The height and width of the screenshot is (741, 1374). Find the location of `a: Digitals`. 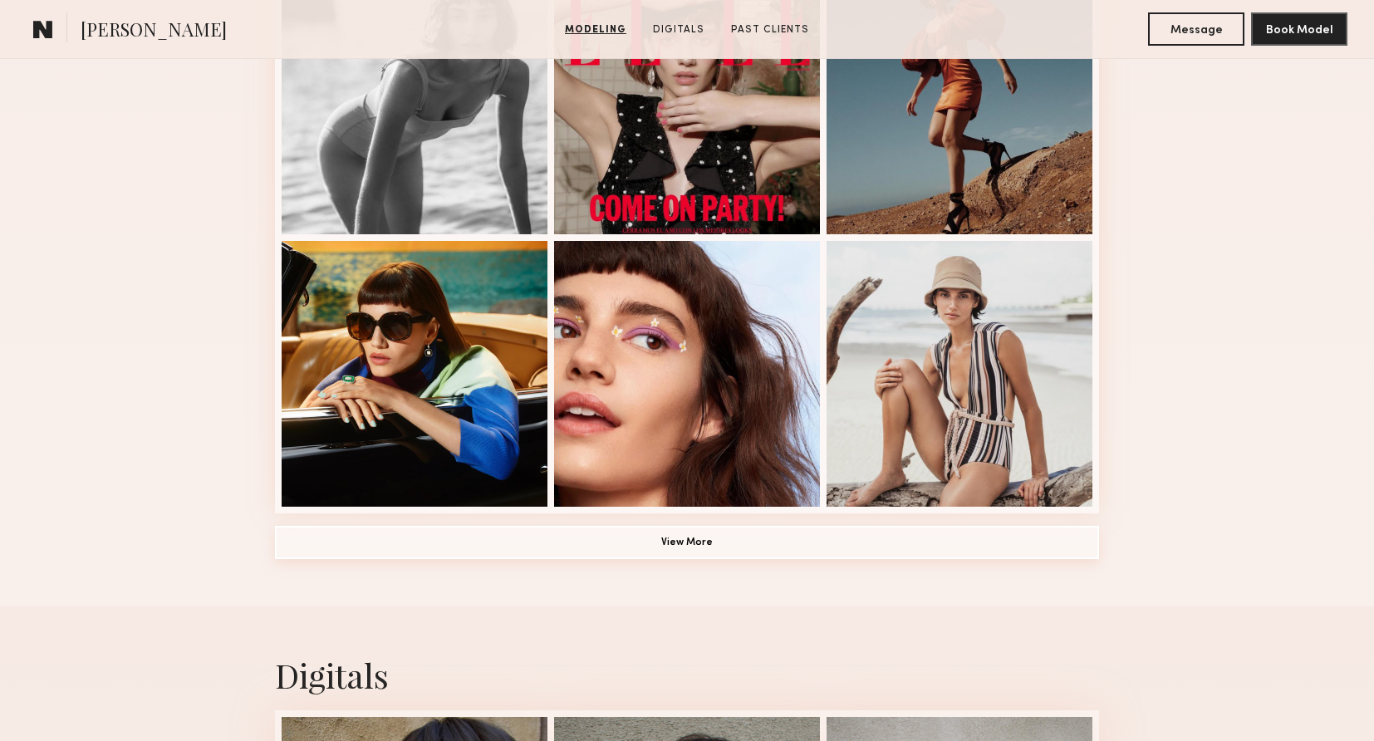

a: Digitals is located at coordinates (679, 30).